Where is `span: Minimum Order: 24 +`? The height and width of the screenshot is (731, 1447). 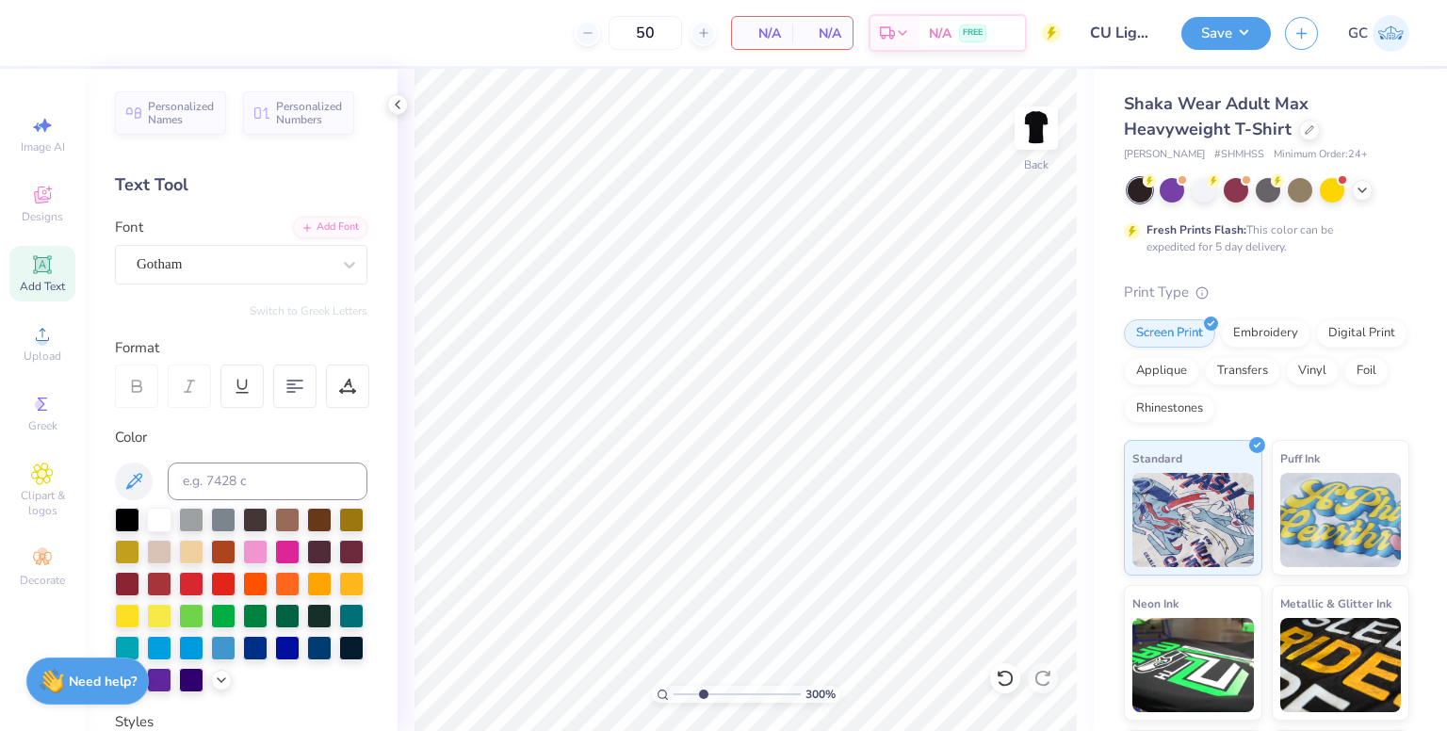 span: Minimum Order: 24 + is located at coordinates (1321, 155).